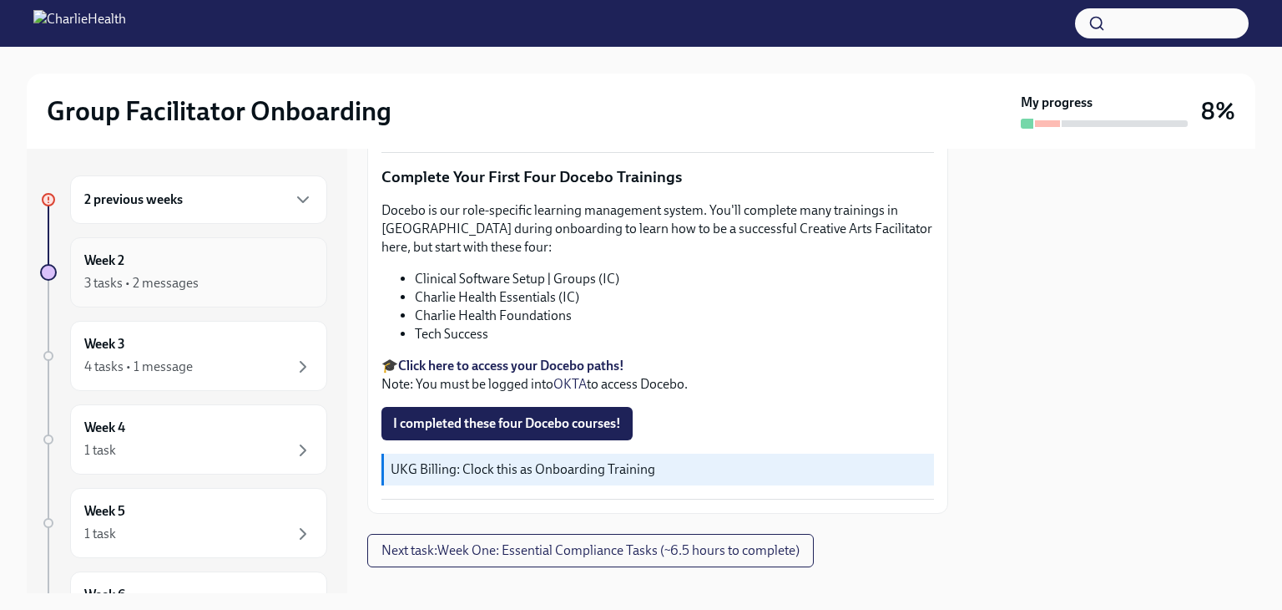 This screenshot has width=1282, height=610. What do you see at coordinates (590, 550) in the screenshot?
I see `a: Next task:Week One: Essential Compliance Tasks (~6.5 hours to complete)` at bounding box center [590, 550].